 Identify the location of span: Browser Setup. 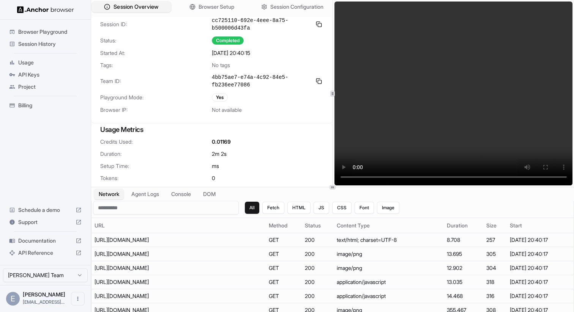
(216, 7).